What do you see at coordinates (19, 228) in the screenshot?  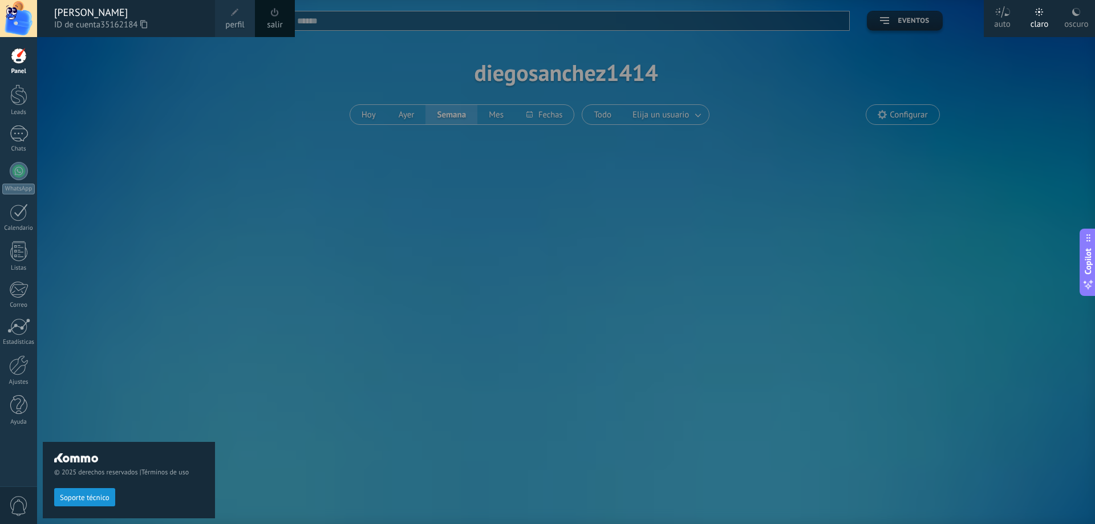 I see `div: Calendario` at bounding box center [19, 228].